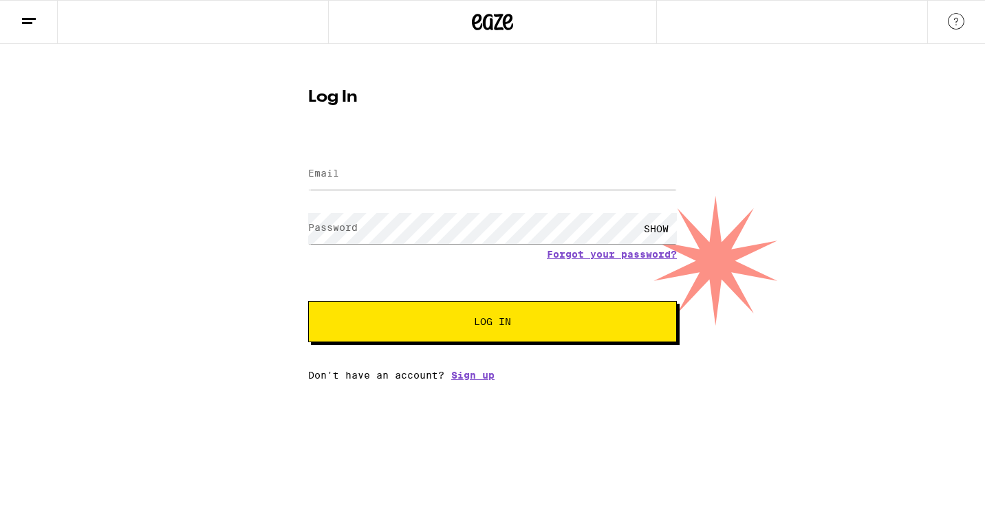 This screenshot has height=514, width=985. Describe the element at coordinates (492, 375) in the screenshot. I see `div: Don't have an account?` at that location.